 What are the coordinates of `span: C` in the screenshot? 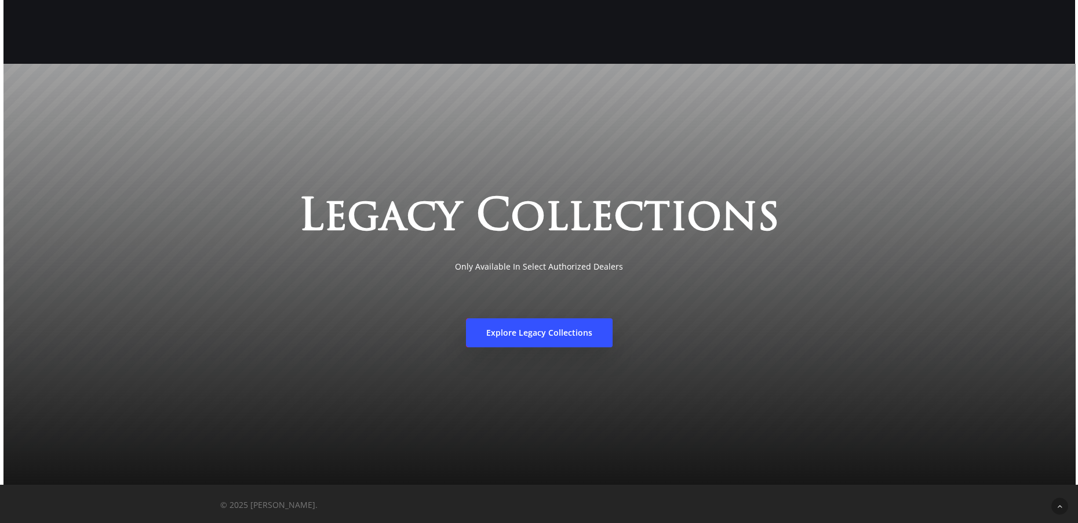 It's located at (493, 219).